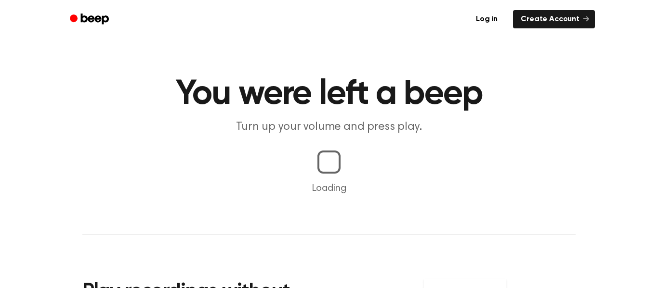 The height and width of the screenshot is (288, 658). I want to click on a: Log in, so click(486, 19).